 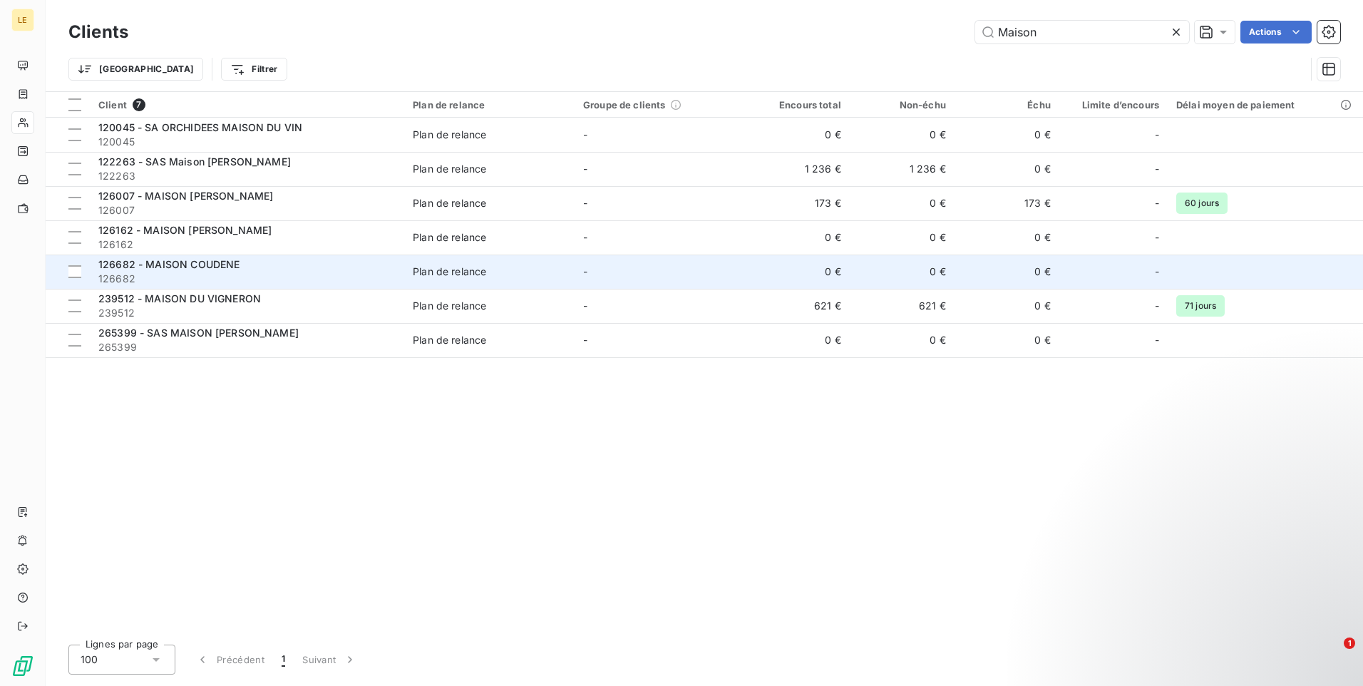 I want to click on button: 1, so click(x=283, y=659).